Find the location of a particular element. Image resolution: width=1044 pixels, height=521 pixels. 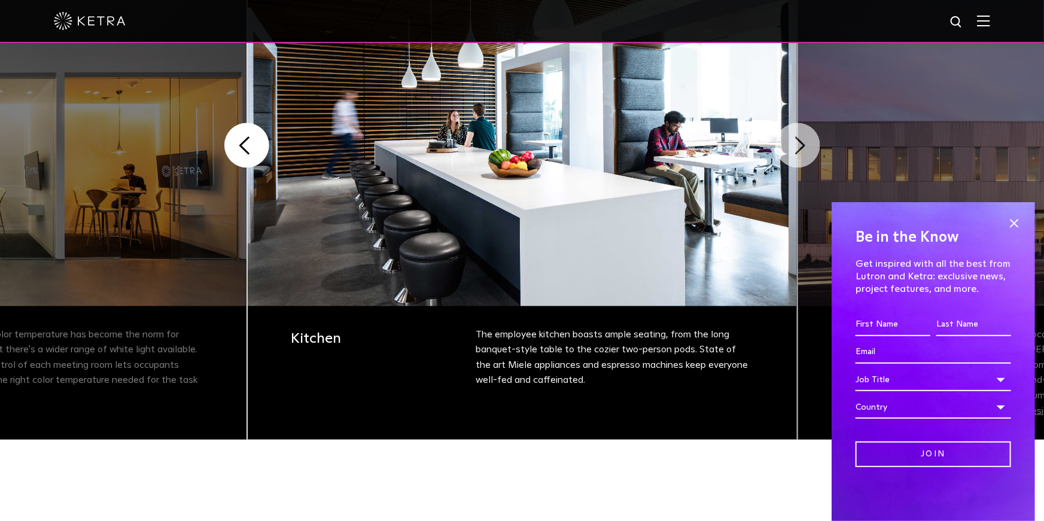

input: Email is located at coordinates (934, 352).